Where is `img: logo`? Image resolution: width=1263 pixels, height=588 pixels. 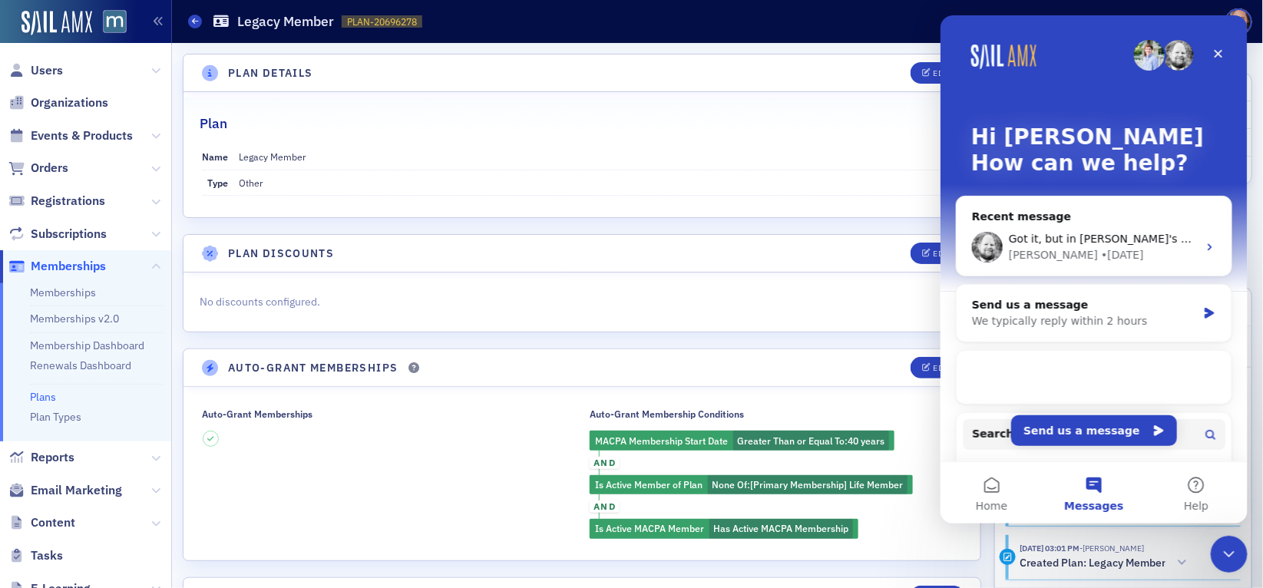 img: logo is located at coordinates (63, 41).